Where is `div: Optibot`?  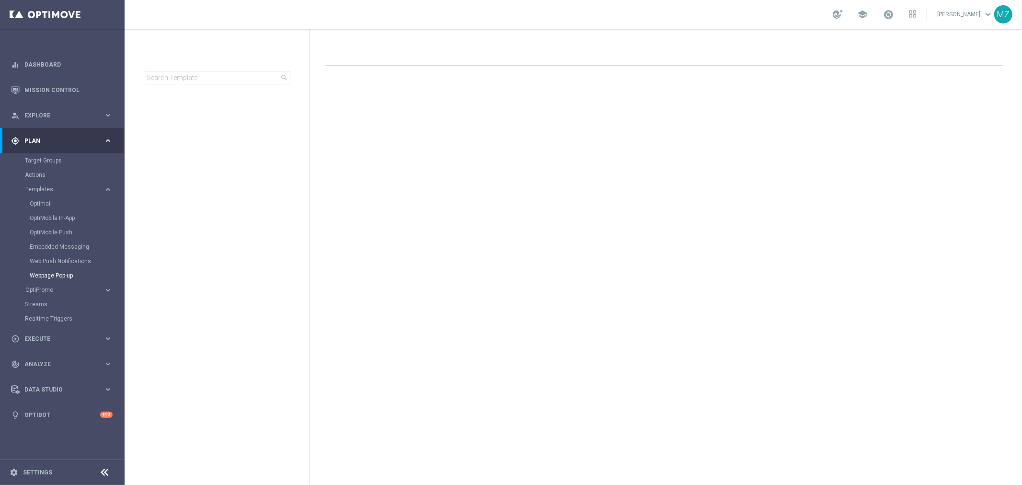 div: Optibot is located at coordinates (62, 414).